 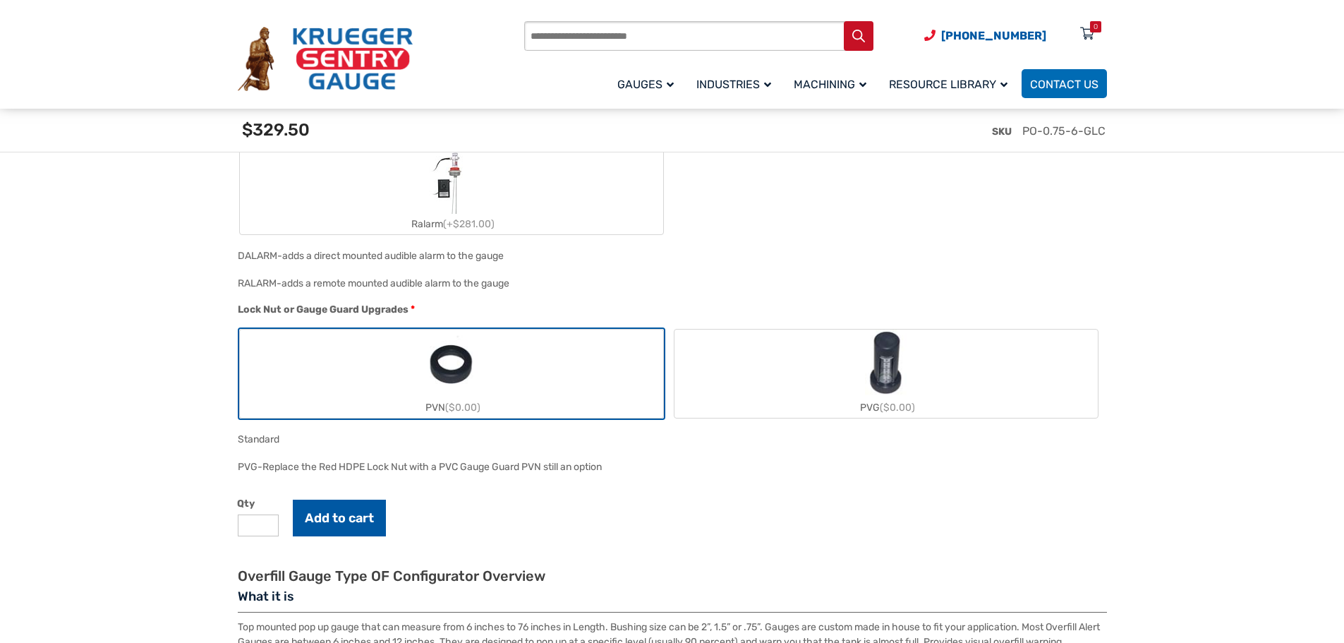 What do you see at coordinates (413, 309) in the screenshot?
I see `abbr: required` at bounding box center [413, 309].